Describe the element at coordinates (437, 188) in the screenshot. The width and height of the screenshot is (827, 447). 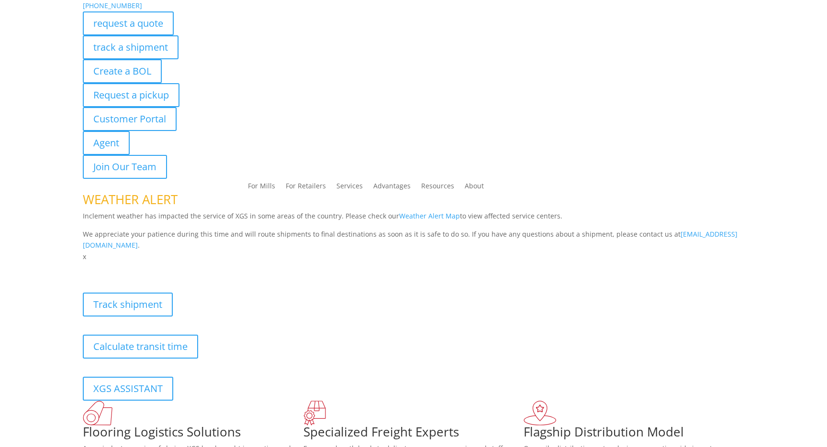
I see `a: Resources` at that location.